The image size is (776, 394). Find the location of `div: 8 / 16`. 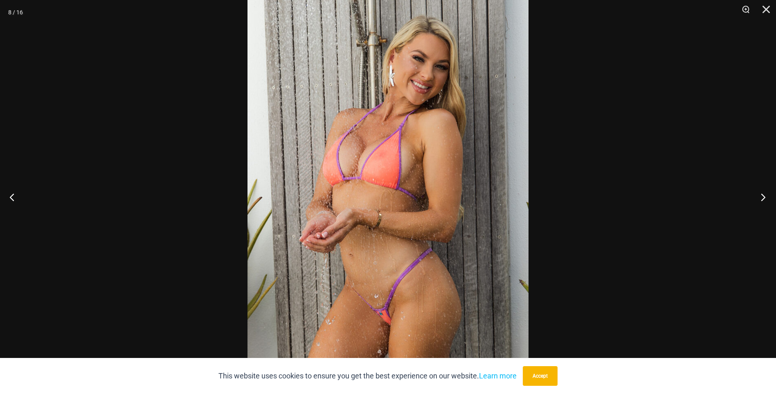

div: 8 / 16 is located at coordinates (16, 12).